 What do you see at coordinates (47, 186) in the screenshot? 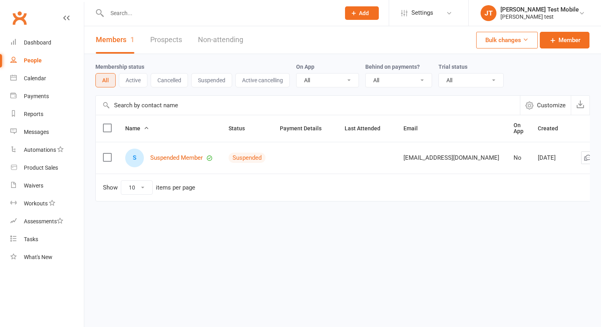
I see `a: Waivers` at bounding box center [47, 186].